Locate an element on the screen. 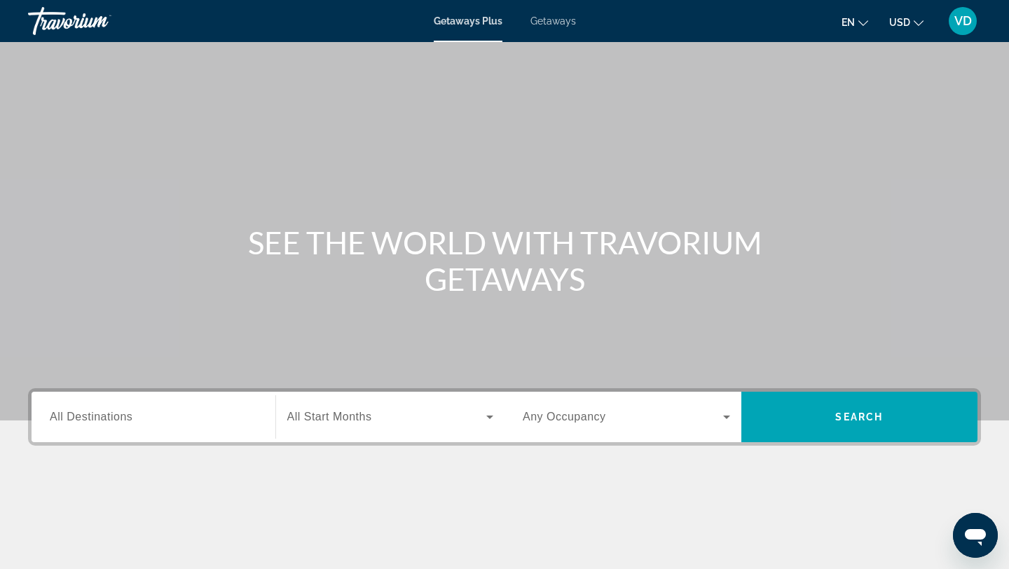 This screenshot has width=1009, height=569. a: Travorium is located at coordinates (98, 21).